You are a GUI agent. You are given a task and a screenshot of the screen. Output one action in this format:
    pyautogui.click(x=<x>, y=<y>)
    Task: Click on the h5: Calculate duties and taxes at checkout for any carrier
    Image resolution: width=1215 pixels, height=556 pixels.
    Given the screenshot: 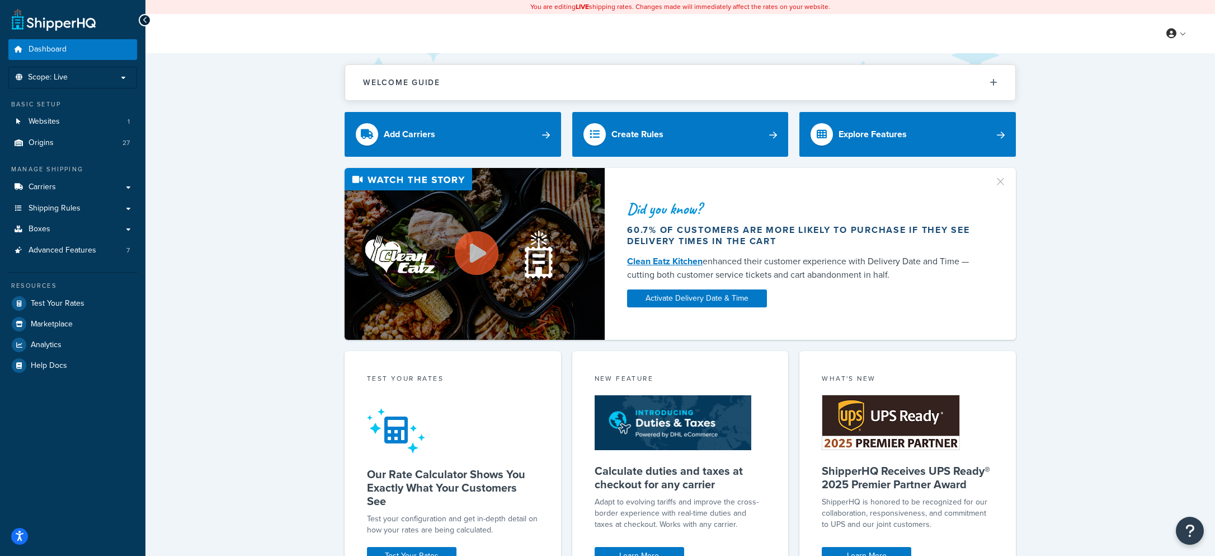 What is the action you would take?
    pyautogui.click(x=680, y=477)
    